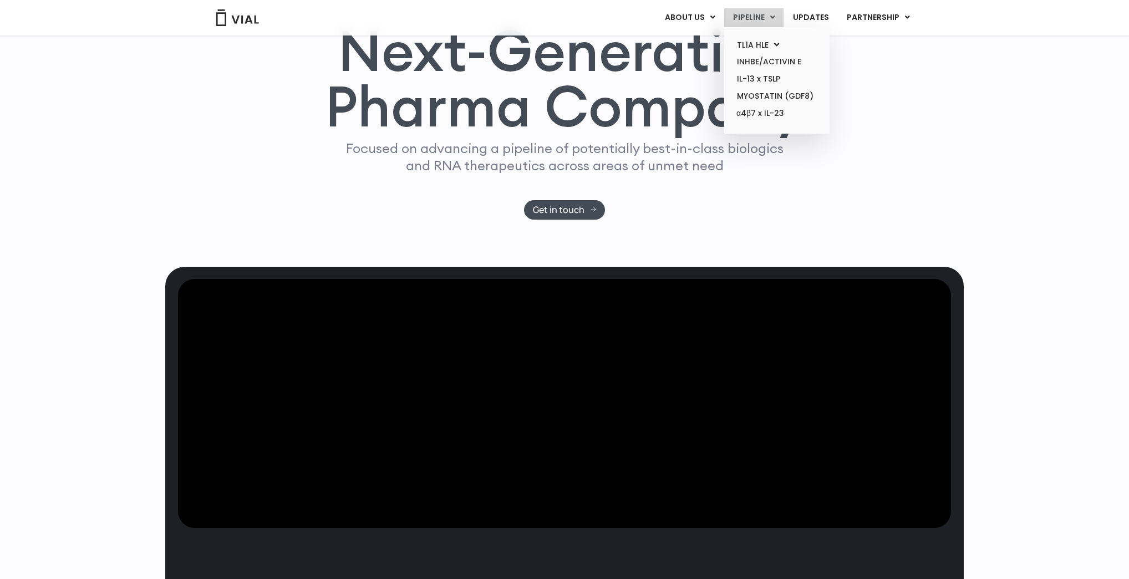  I want to click on a: MYOSTATIN (GDF8), so click(776, 96).